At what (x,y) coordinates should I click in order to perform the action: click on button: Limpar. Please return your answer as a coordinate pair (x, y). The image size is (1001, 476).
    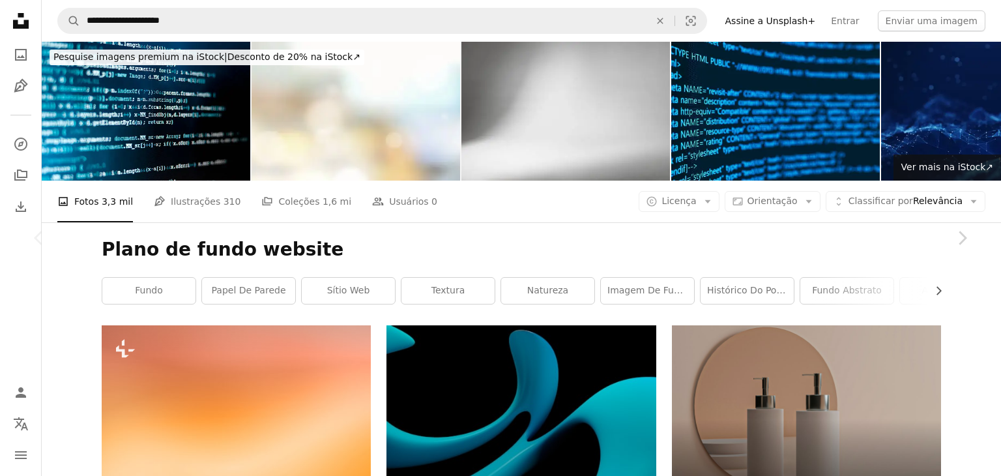
    Looking at the image, I should click on (660, 21).